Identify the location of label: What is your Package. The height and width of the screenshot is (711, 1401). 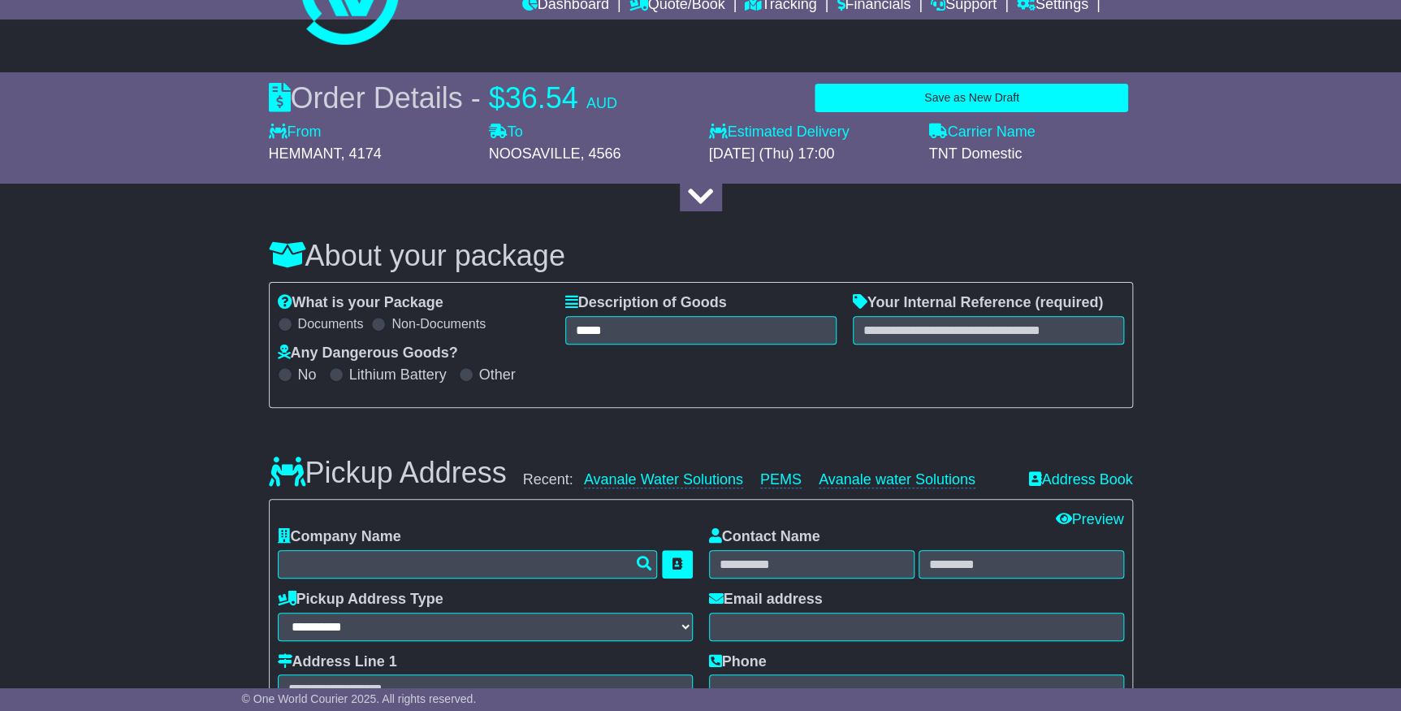
(361, 303).